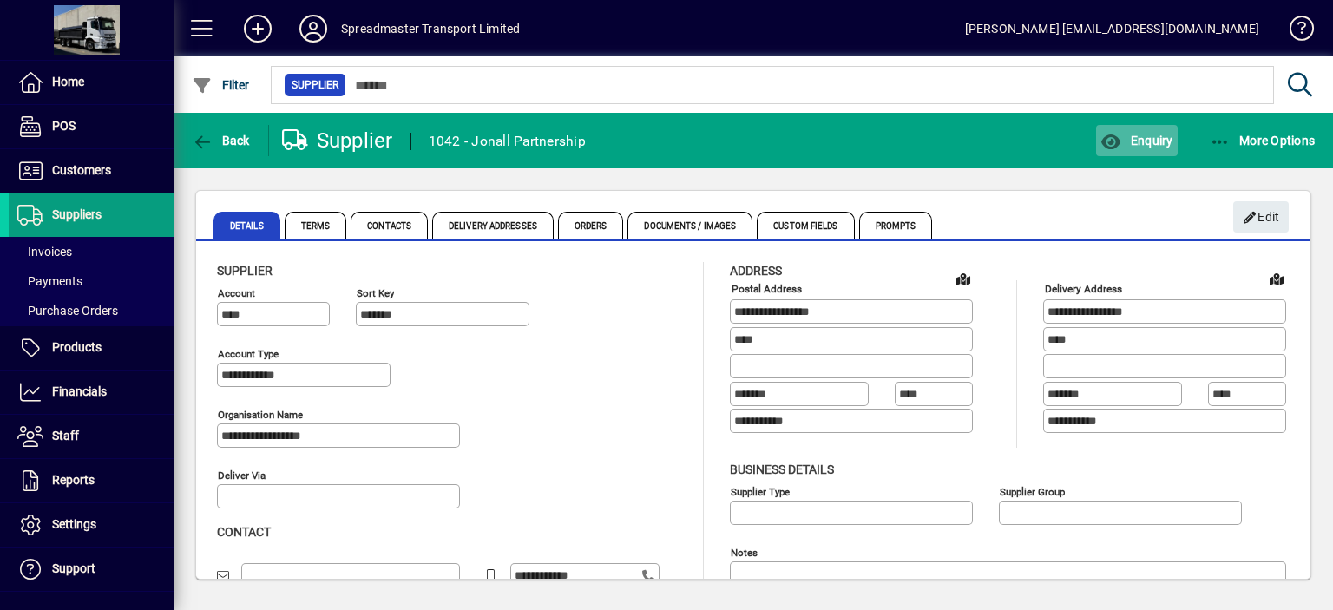 The width and height of the screenshot is (1333, 610). Describe the element at coordinates (316, 226) in the screenshot. I see `span: Terms` at that location.